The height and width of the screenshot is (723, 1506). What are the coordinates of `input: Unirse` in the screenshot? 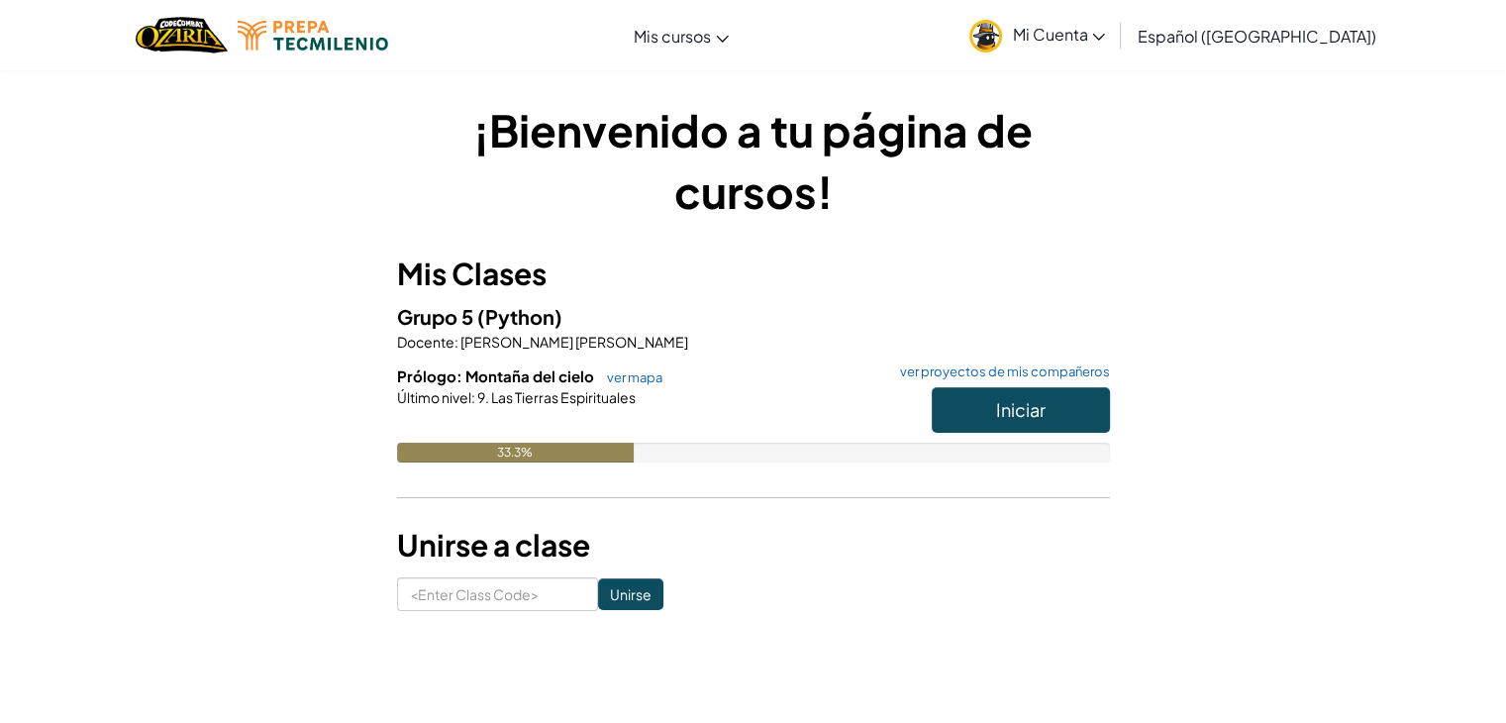 It's located at (631, 594).